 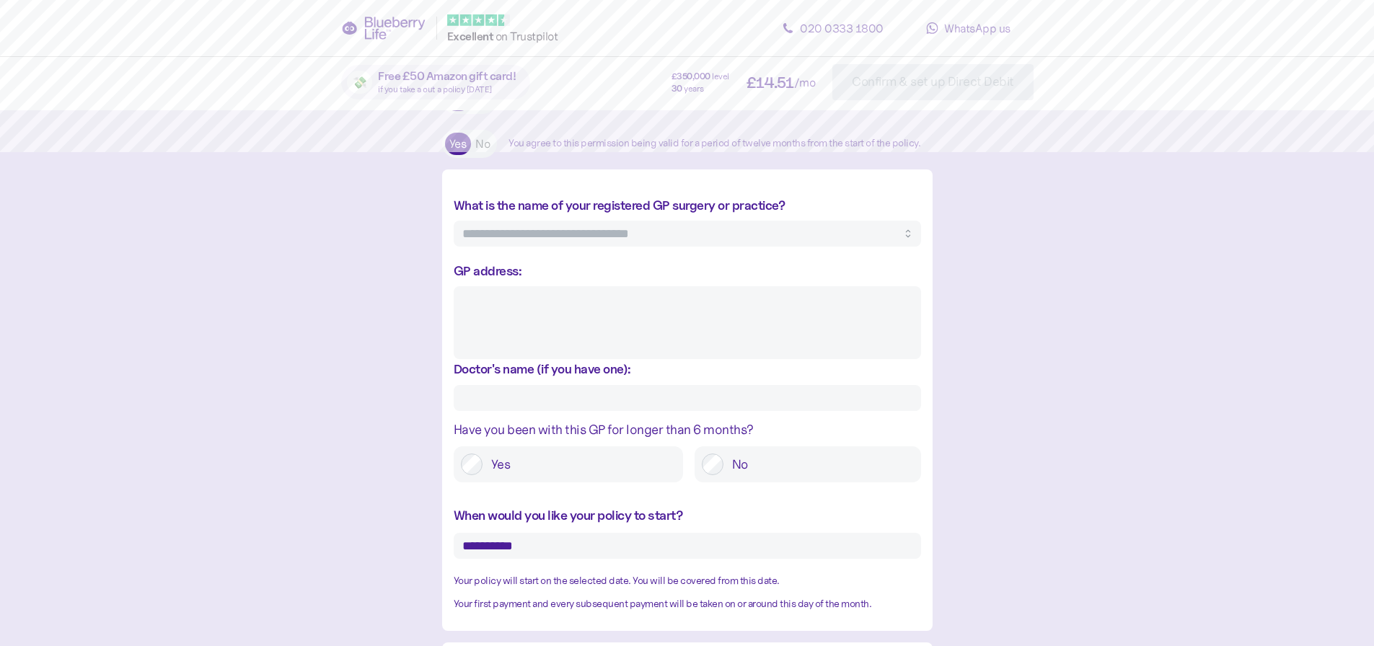 What do you see at coordinates (833, 28) in the screenshot?
I see `a: 020 0333 1800` at bounding box center [833, 28].